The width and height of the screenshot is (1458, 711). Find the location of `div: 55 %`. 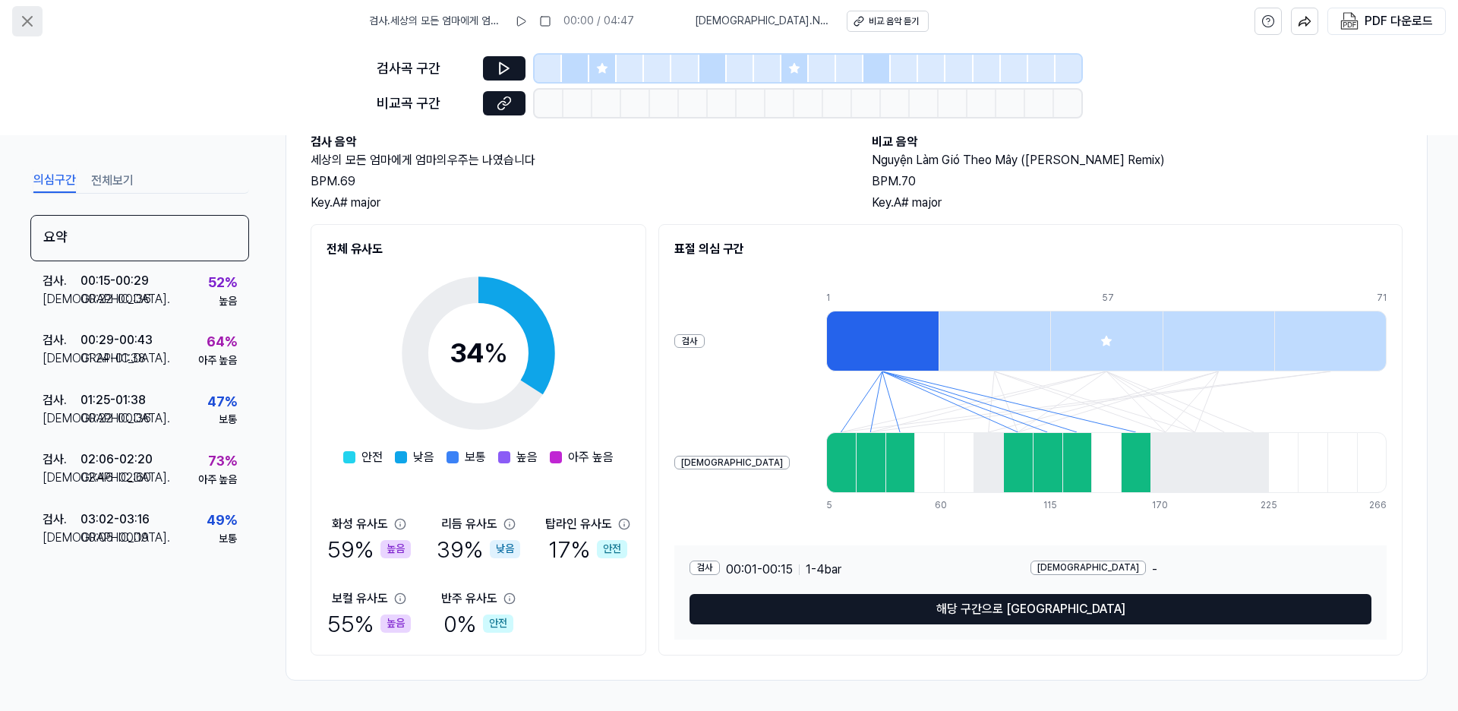

div: 55 % is located at coordinates (369, 623).